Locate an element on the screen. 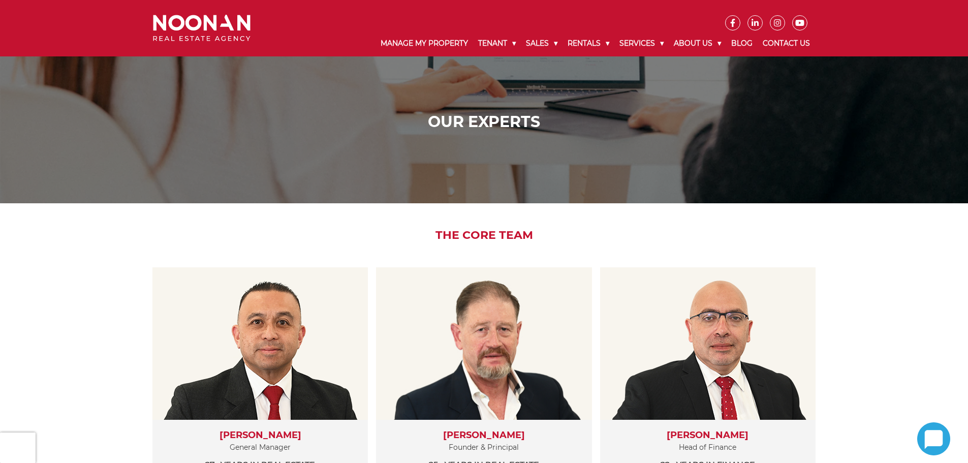 The height and width of the screenshot is (463, 968). a: Manage My Property is located at coordinates (424, 43).